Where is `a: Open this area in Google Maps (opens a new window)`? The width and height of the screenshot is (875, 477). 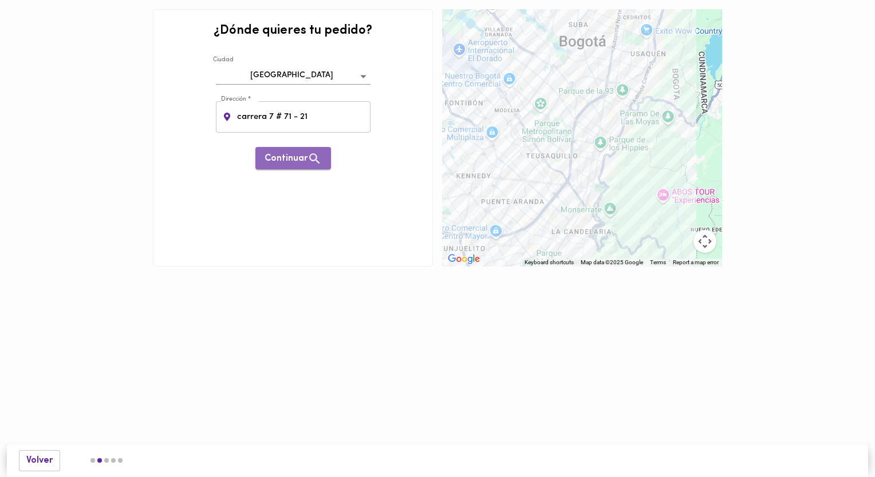
a: Open this area in Google Maps (opens a new window) is located at coordinates (464, 259).